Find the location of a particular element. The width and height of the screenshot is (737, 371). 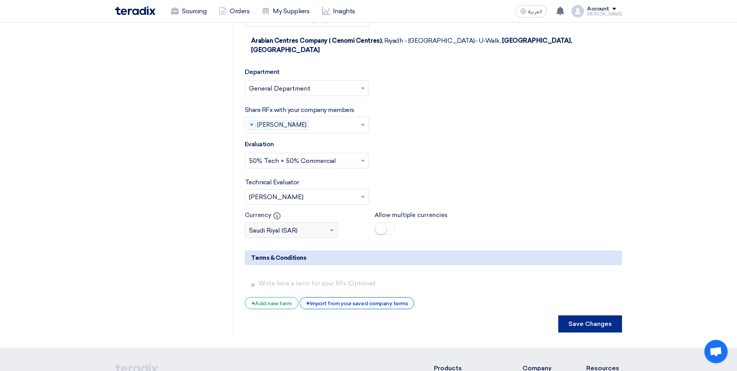

a: Orders is located at coordinates (234, 11).